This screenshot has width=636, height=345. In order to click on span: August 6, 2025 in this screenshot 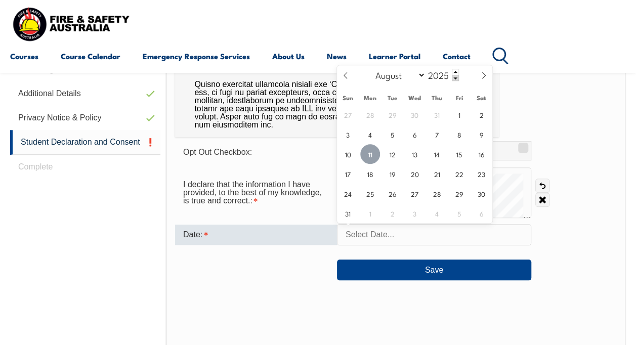, I will do `click(414, 134)`.